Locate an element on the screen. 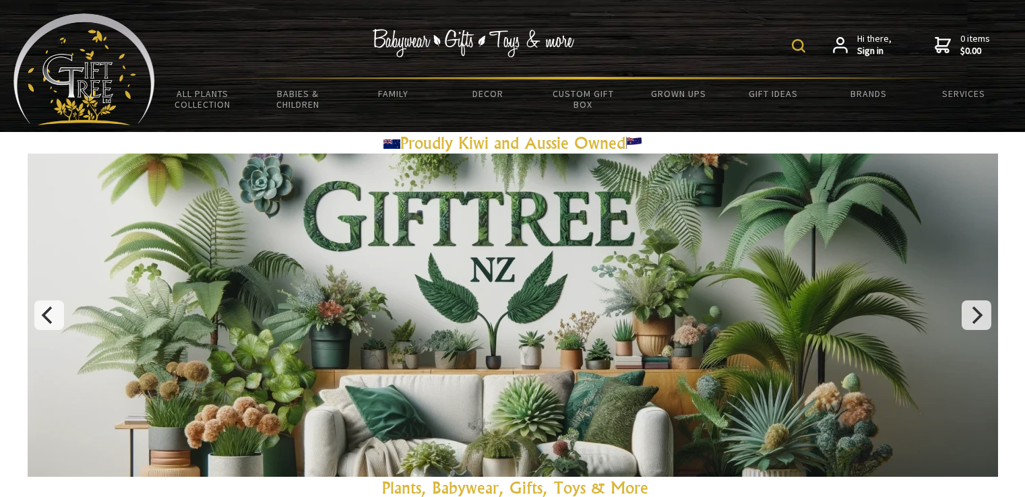  span: 0 items is located at coordinates (975, 44).